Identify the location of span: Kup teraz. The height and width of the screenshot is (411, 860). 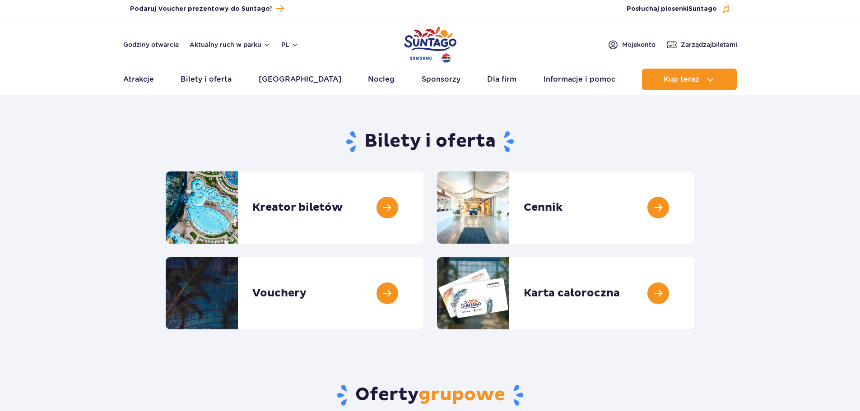
(681, 79).